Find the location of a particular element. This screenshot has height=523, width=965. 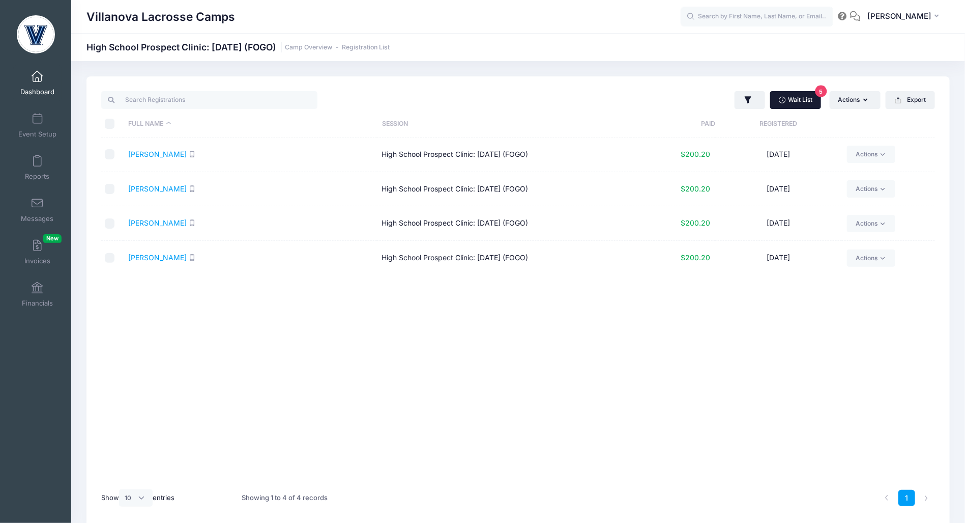

th: Session: activate to sort column ascending is located at coordinates (504, 124).